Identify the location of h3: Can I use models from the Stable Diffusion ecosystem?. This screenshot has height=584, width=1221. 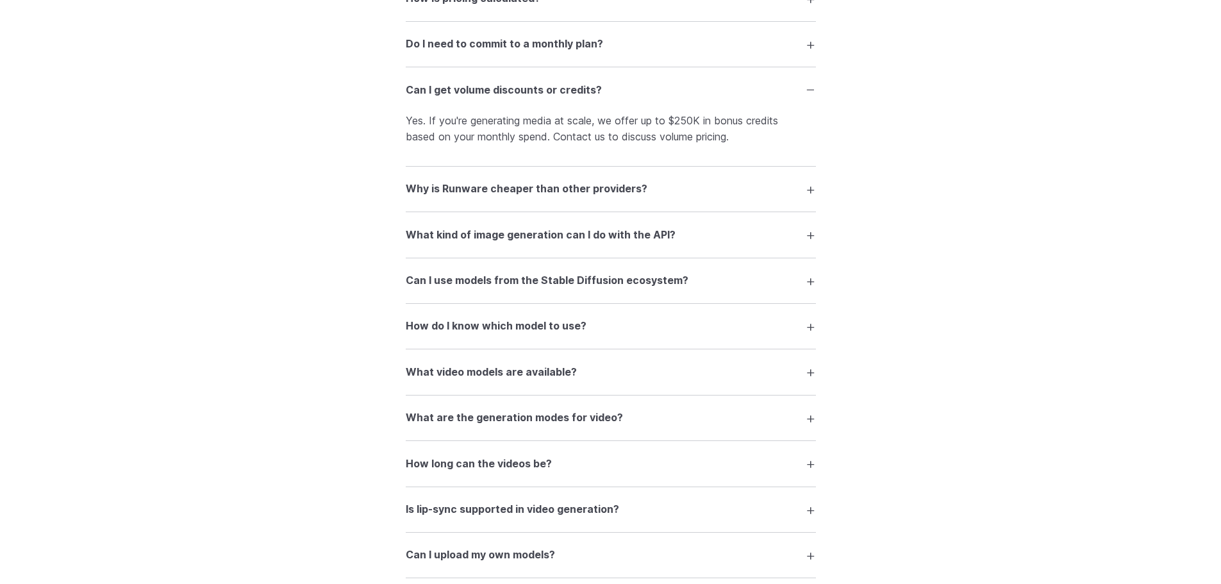
(547, 281).